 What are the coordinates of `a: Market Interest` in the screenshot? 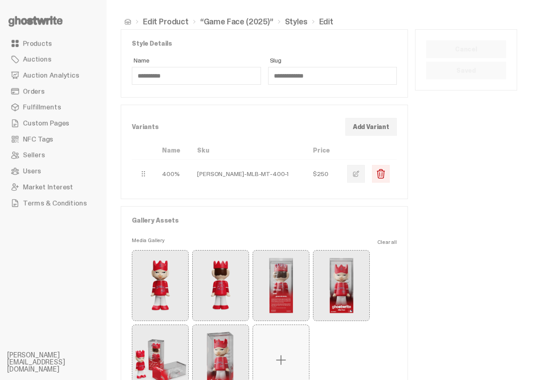 It's located at (53, 187).